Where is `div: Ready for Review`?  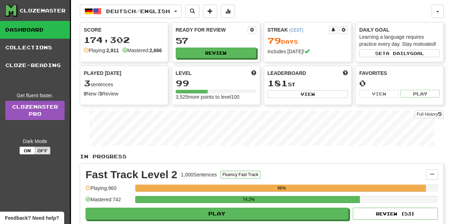 div: Ready for Review is located at coordinates (212, 30).